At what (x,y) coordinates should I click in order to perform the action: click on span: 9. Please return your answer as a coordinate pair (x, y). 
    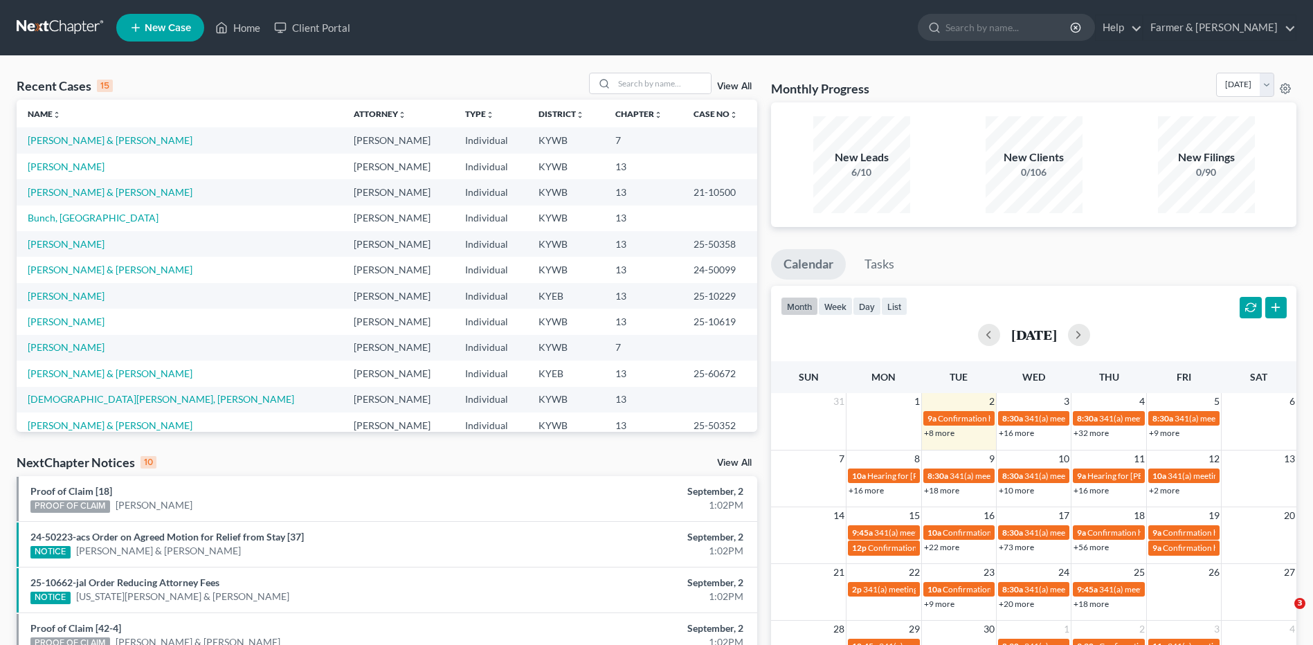
    Looking at the image, I should click on (992, 459).